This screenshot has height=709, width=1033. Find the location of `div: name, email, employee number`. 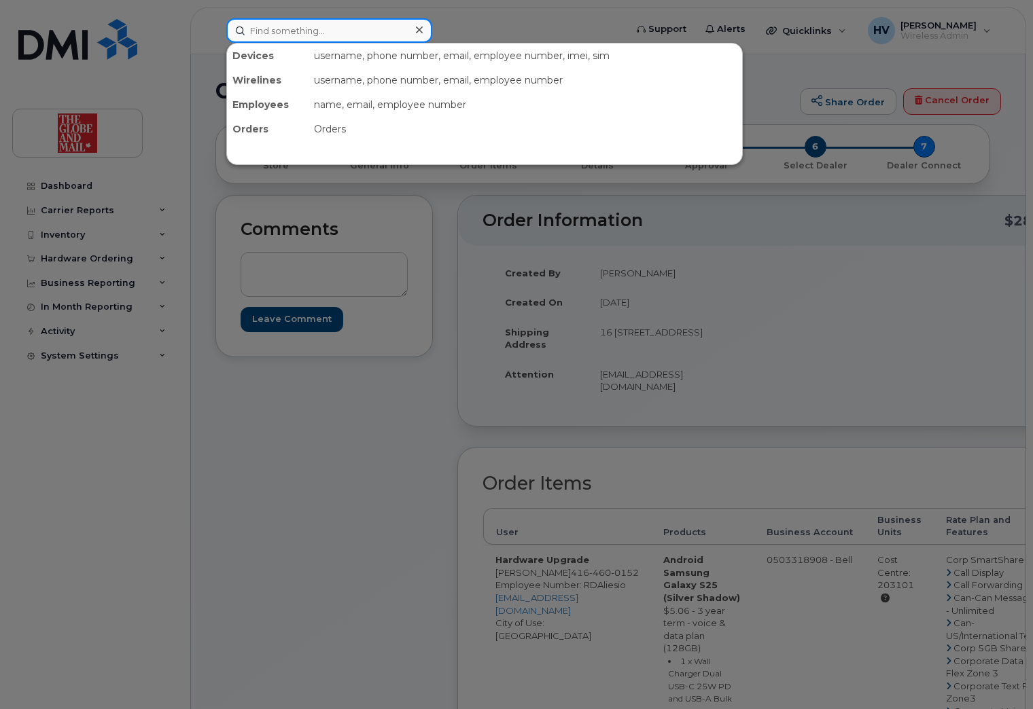

div: name, email, employee number is located at coordinates (525, 105).